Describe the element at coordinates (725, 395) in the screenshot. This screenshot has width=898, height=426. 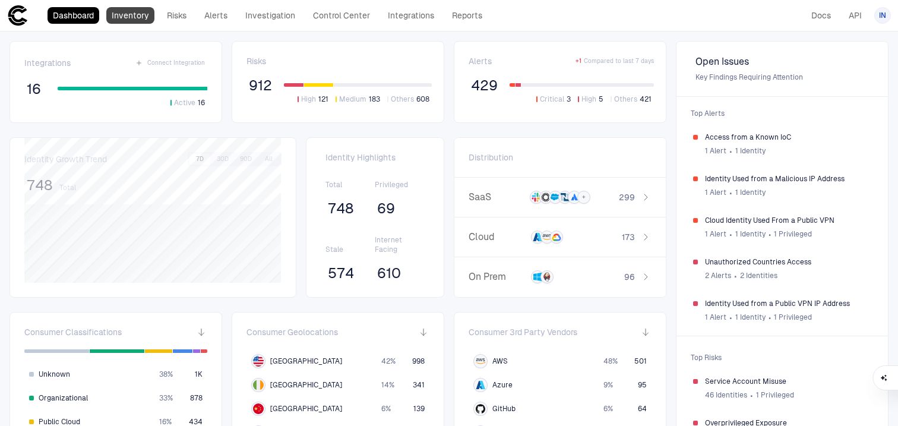
I see `span: 46 Identities` at that location.